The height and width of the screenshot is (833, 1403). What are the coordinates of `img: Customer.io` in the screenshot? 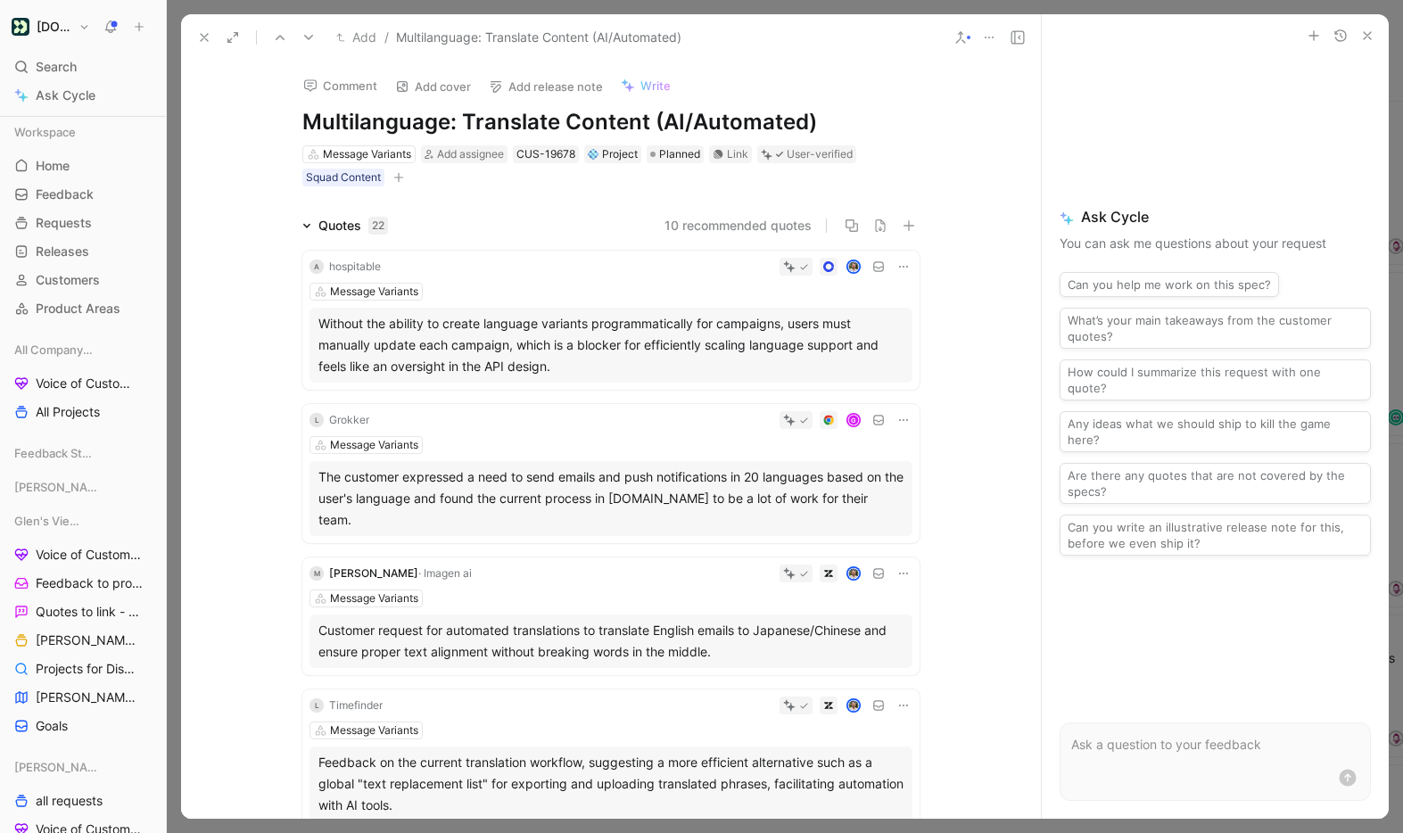 It's located at (21, 27).